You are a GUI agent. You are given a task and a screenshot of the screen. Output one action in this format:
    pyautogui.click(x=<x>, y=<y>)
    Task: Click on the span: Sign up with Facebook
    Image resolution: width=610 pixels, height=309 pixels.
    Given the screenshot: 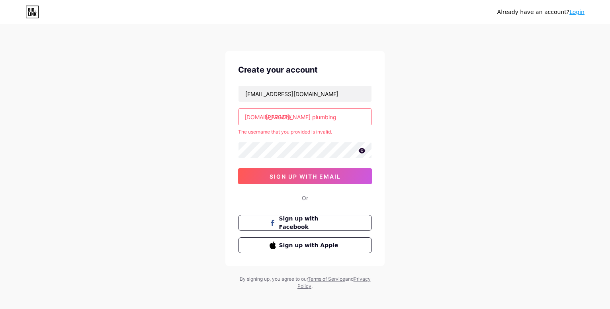 What is the action you would take?
    pyautogui.click(x=310, y=223)
    